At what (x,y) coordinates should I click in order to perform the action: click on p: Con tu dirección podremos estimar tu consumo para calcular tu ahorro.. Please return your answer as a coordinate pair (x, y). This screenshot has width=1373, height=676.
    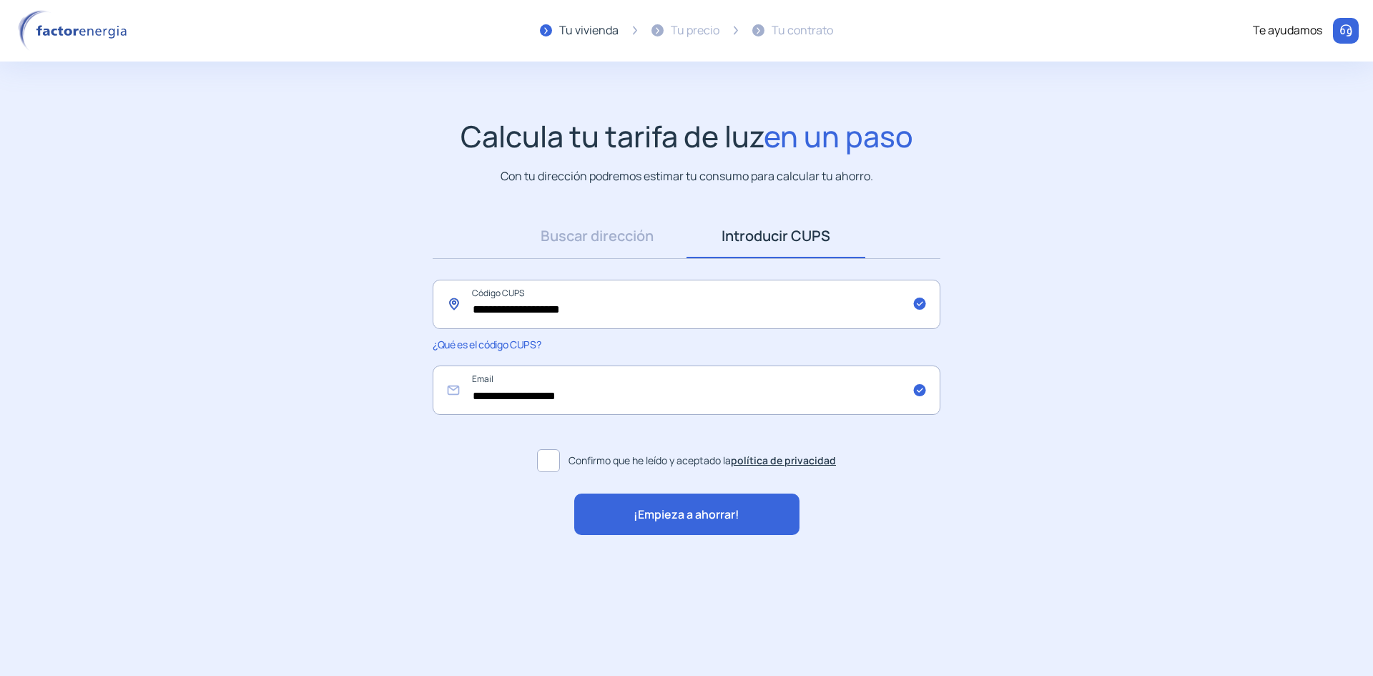
    Looking at the image, I should click on (686, 176).